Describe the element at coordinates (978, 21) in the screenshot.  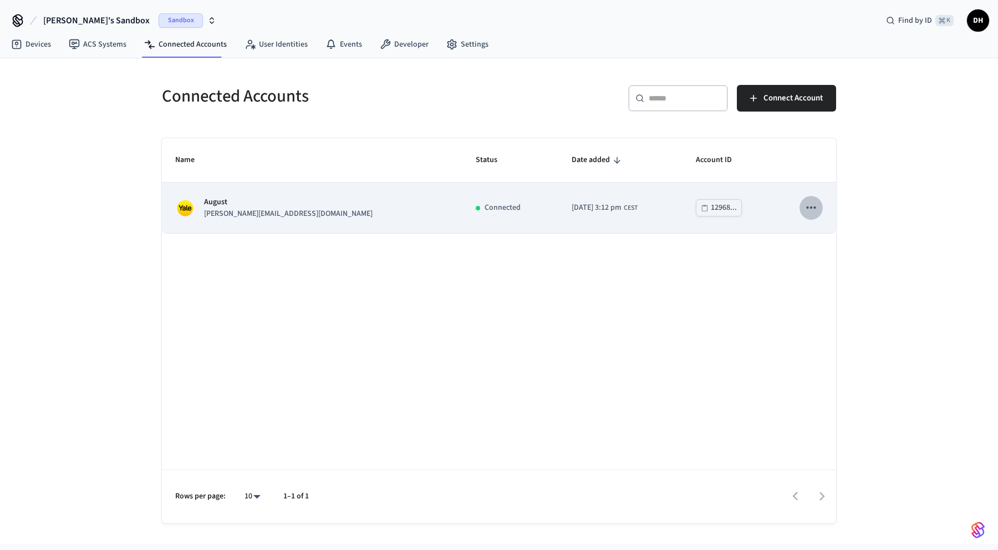
I see `span: DH` at that location.